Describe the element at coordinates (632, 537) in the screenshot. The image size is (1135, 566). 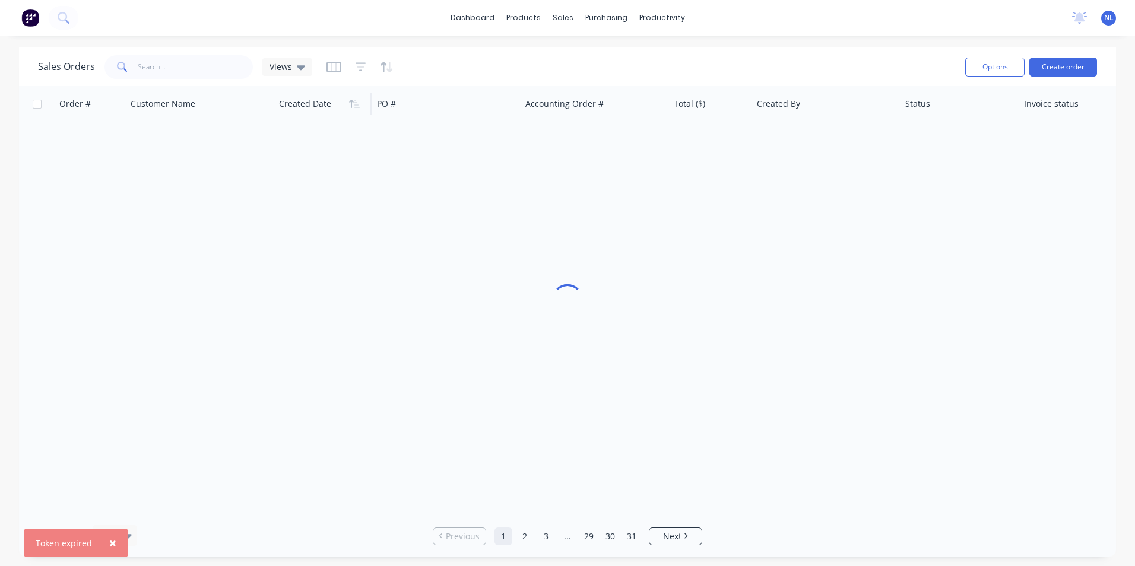
I see `a: Page 31` at that location.